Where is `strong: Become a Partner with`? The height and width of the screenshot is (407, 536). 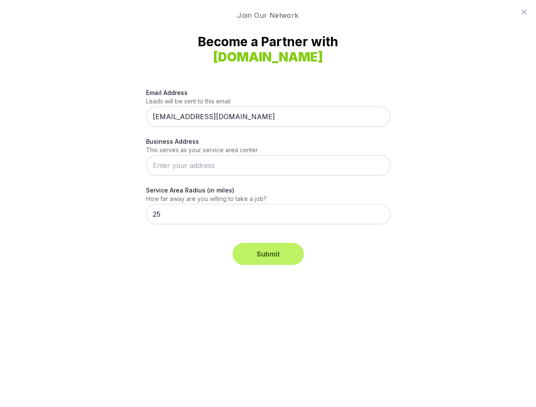
strong: Become a Partner with is located at coordinates (268, 49).